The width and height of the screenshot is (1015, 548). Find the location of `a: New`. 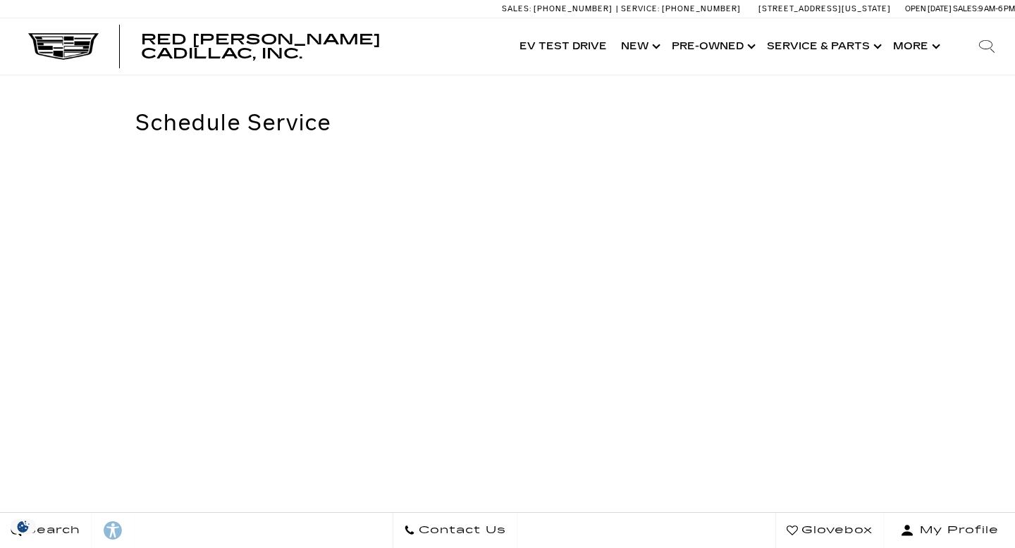

a: New is located at coordinates (639, 47).